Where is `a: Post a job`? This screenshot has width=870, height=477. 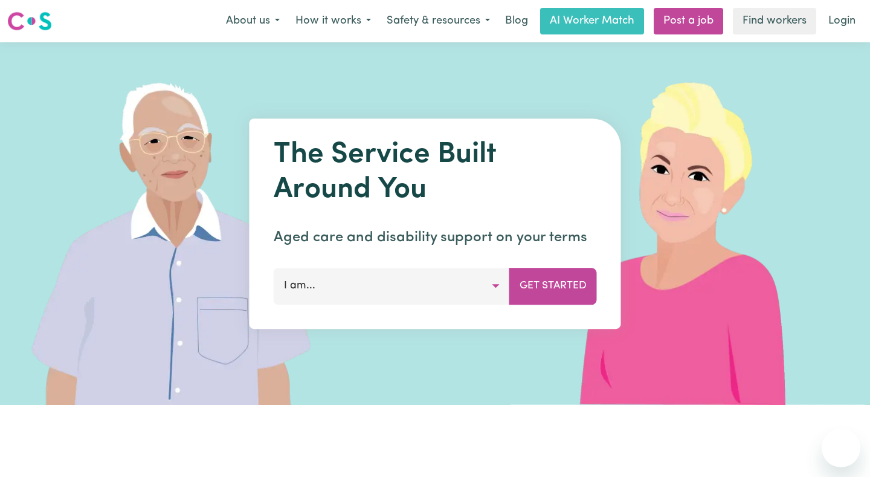 a: Post a job is located at coordinates (688, 21).